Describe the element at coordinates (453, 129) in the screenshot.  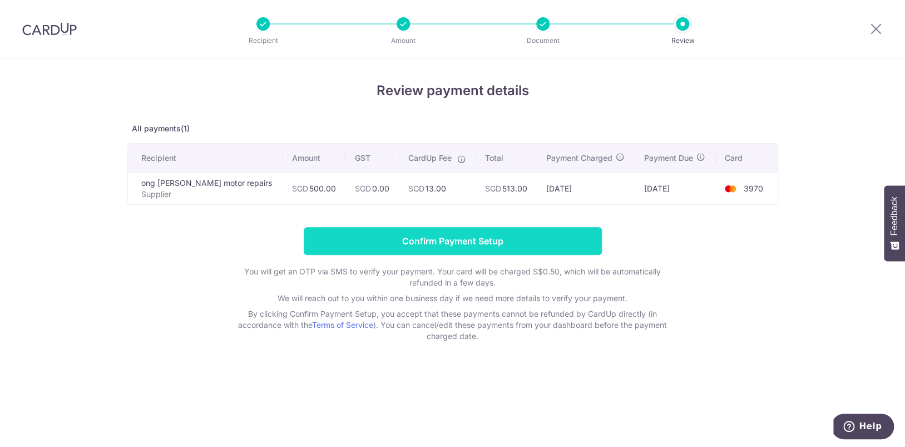
I see `p: All payments(1)` at that location.